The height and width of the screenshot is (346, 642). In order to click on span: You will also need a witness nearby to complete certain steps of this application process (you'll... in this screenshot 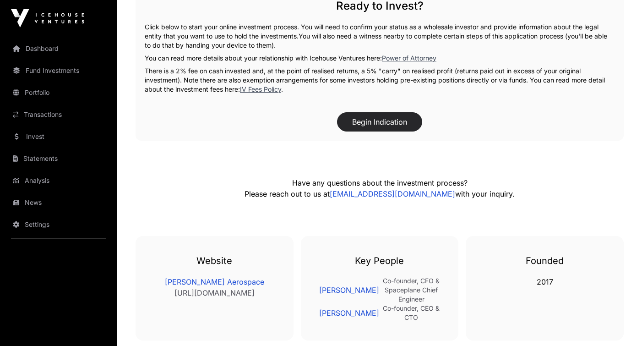, I will do `click(376, 40)`.